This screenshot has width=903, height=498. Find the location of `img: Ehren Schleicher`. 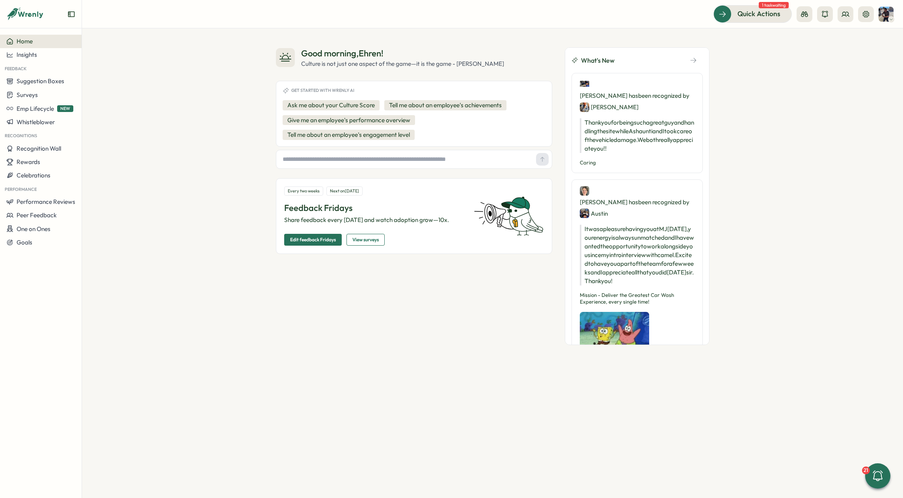

img: Ehren Schleicher is located at coordinates (886, 14).